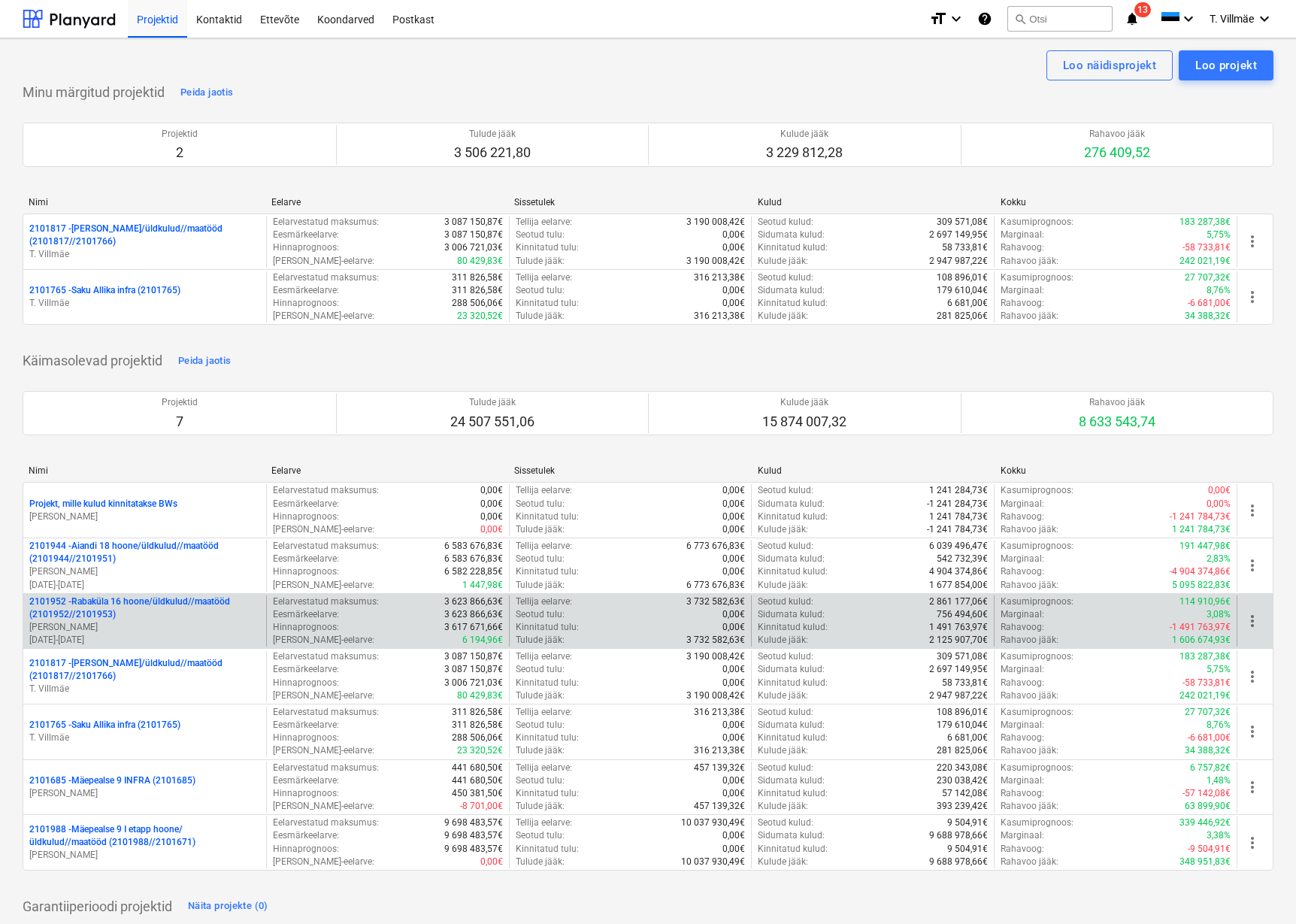  What do you see at coordinates (1110, 66) in the screenshot?
I see `div: Loo näidisprojekt` at bounding box center [1110, 66].